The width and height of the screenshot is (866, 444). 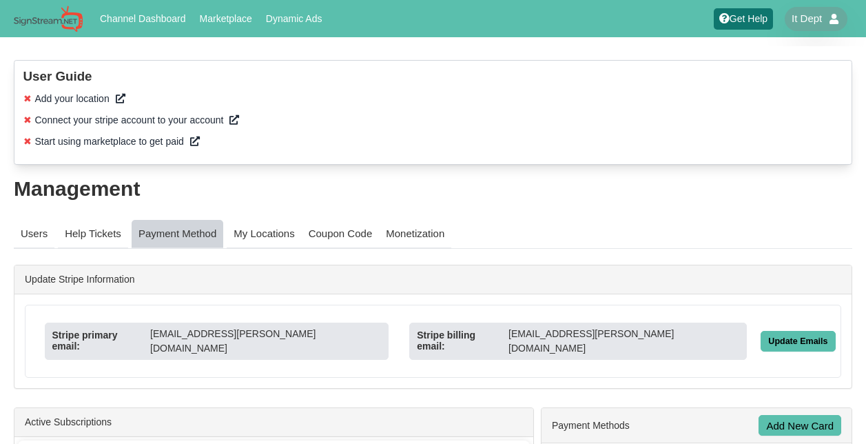 What do you see at coordinates (433, 280) in the screenshot?
I see `div: Update Stripe Information` at bounding box center [433, 280].